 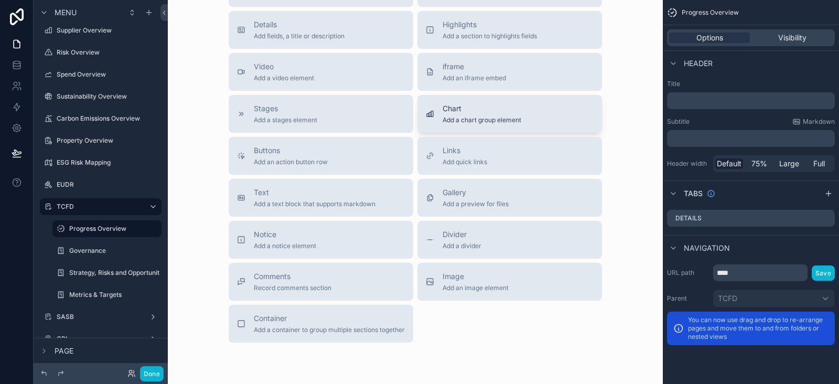 What do you see at coordinates (284, 67) in the screenshot?
I see `span: Video` at bounding box center [284, 67].